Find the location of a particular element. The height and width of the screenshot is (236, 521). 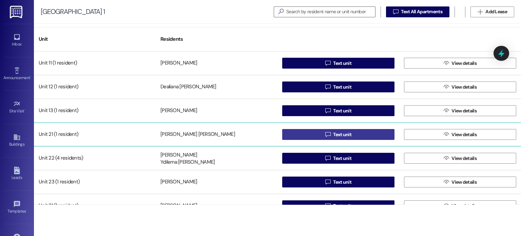

a: Inbox is located at coordinates (17, 40).